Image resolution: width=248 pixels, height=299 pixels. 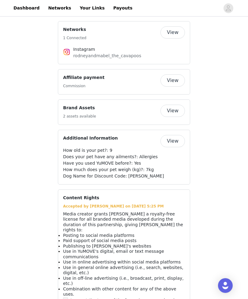 I want to click on div: avatar, so click(x=228, y=8).